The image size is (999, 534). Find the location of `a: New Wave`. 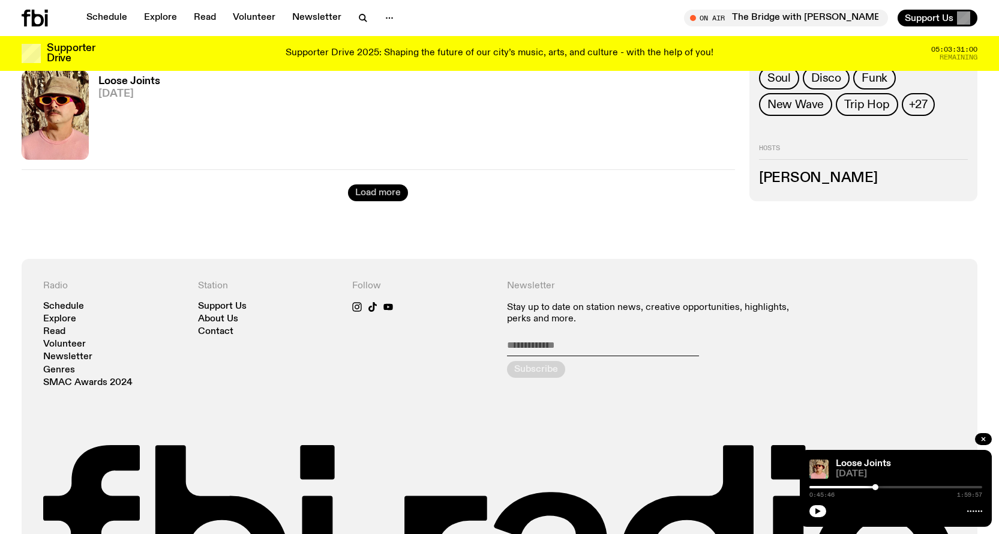

a: New Wave is located at coordinates (796, 104).